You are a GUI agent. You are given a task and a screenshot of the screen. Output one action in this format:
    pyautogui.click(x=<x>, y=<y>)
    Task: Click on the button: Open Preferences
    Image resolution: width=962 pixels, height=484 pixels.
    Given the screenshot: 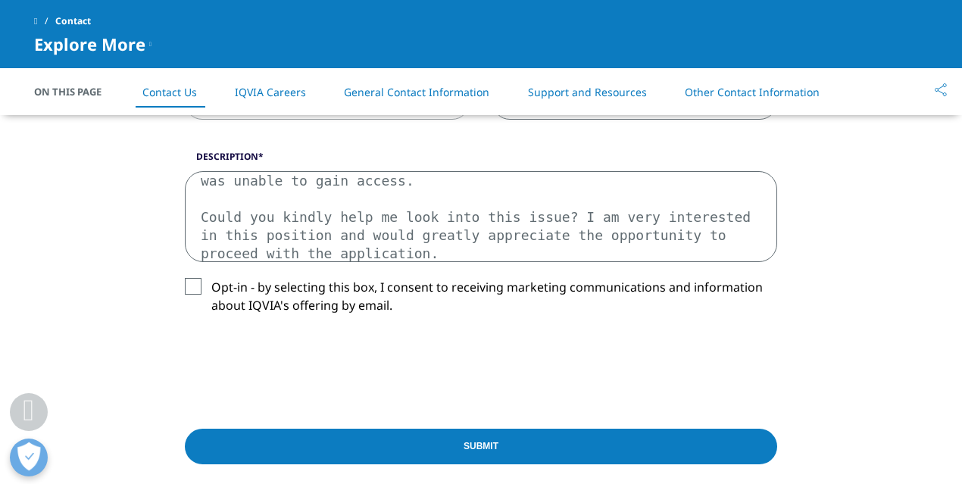 What is the action you would take?
    pyautogui.click(x=29, y=458)
    